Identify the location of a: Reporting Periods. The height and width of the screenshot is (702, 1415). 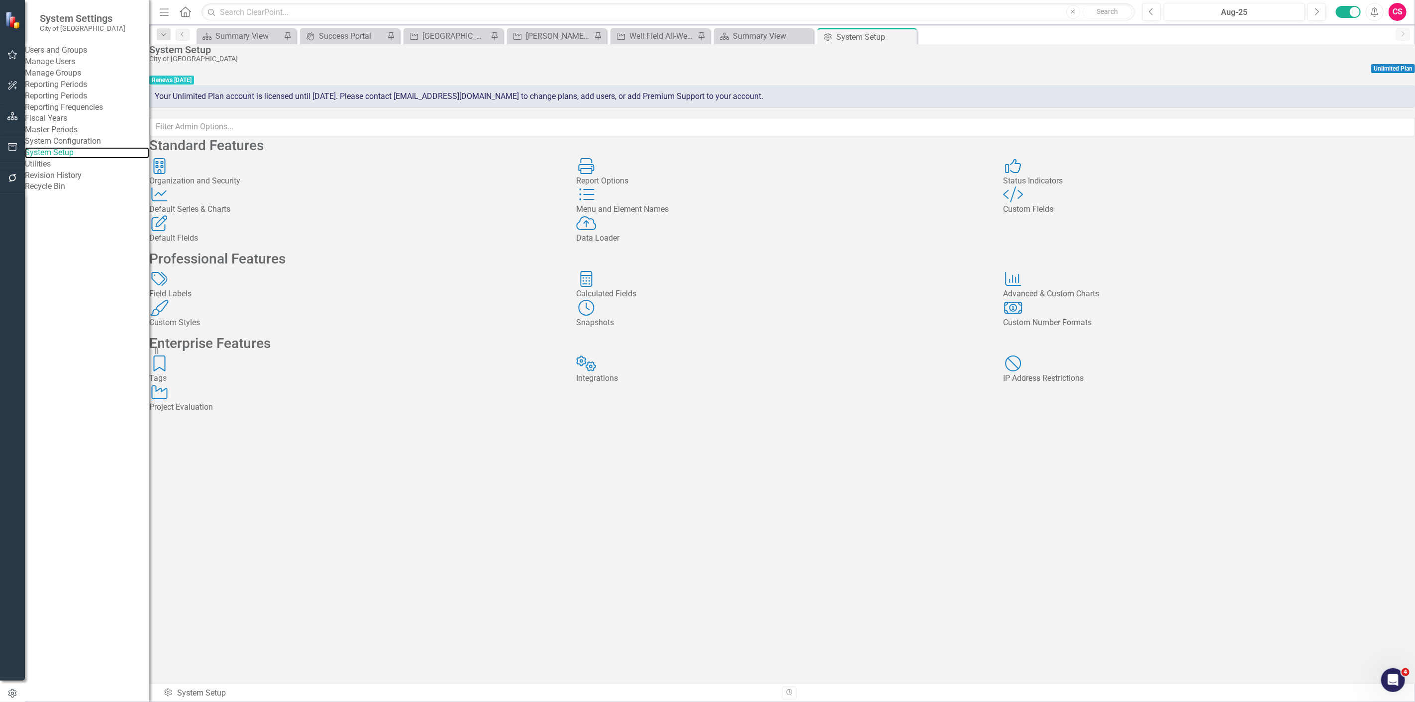
(87, 96).